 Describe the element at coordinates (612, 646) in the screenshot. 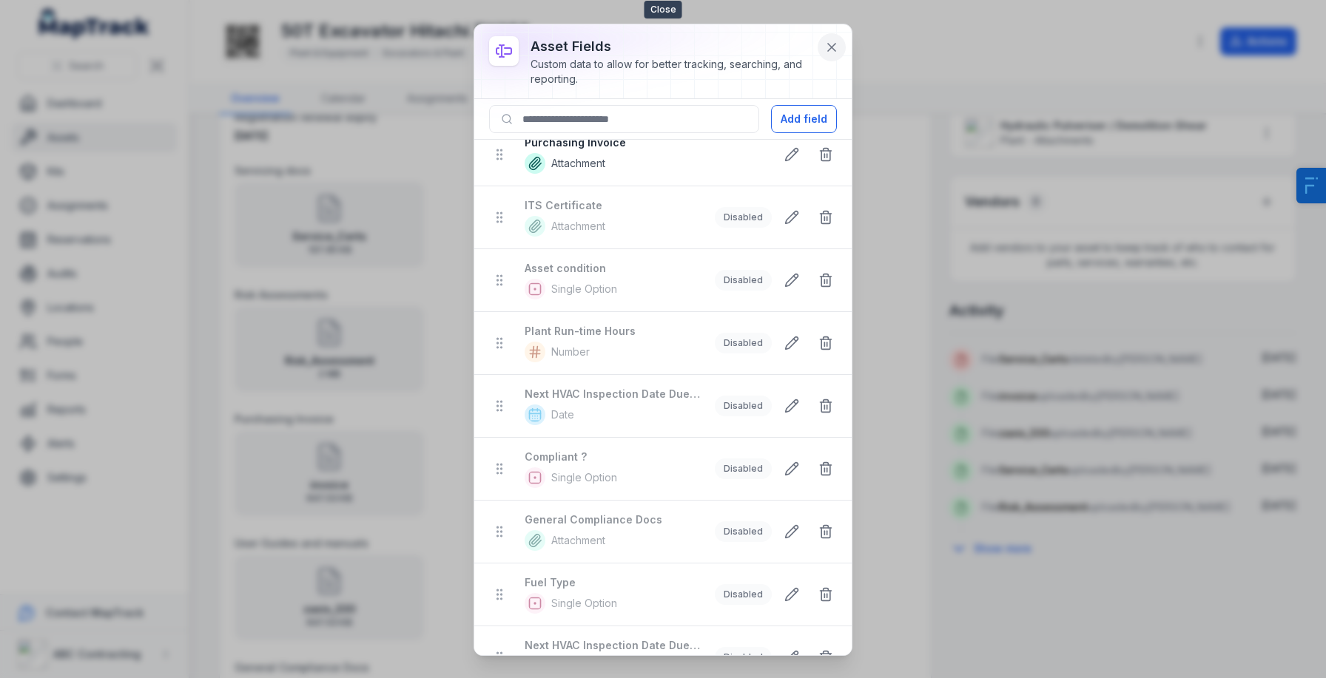

I see `strong: Next HVAC Inspection Date Due (3 monthly)` at that location.